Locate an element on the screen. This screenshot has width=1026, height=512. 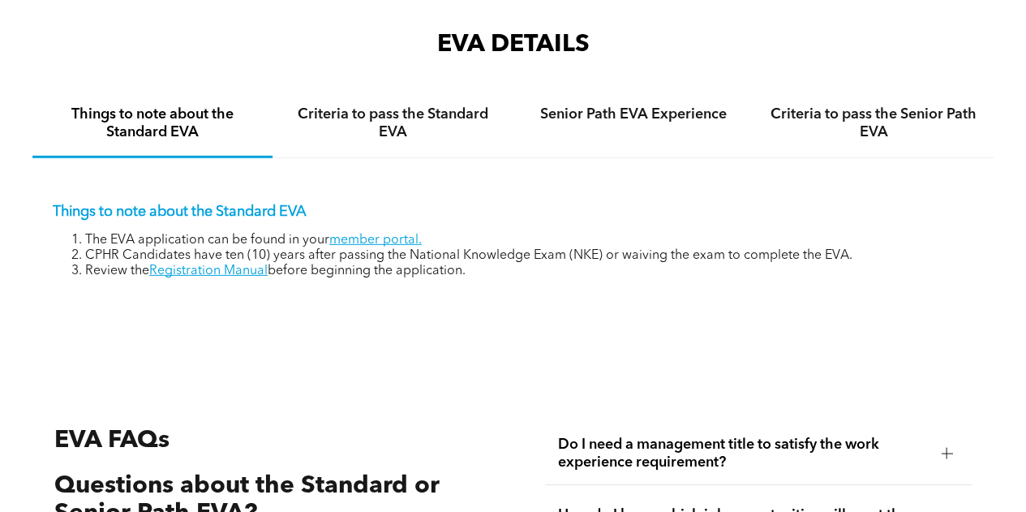
h4: Criteria to pass the Senior Path EVA is located at coordinates (874, 123).